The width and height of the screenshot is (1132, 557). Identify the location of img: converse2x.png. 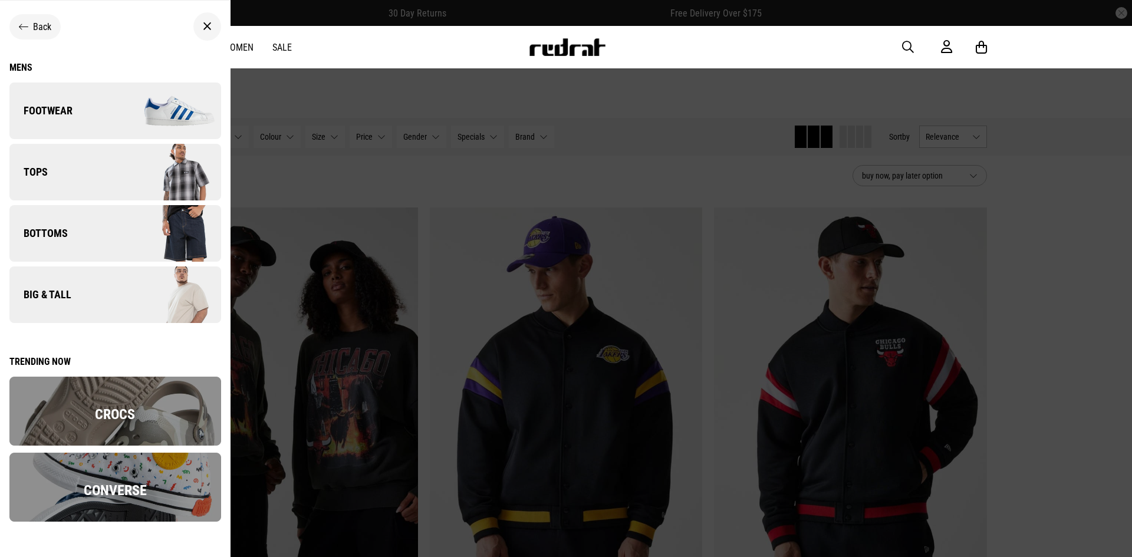
(115, 487).